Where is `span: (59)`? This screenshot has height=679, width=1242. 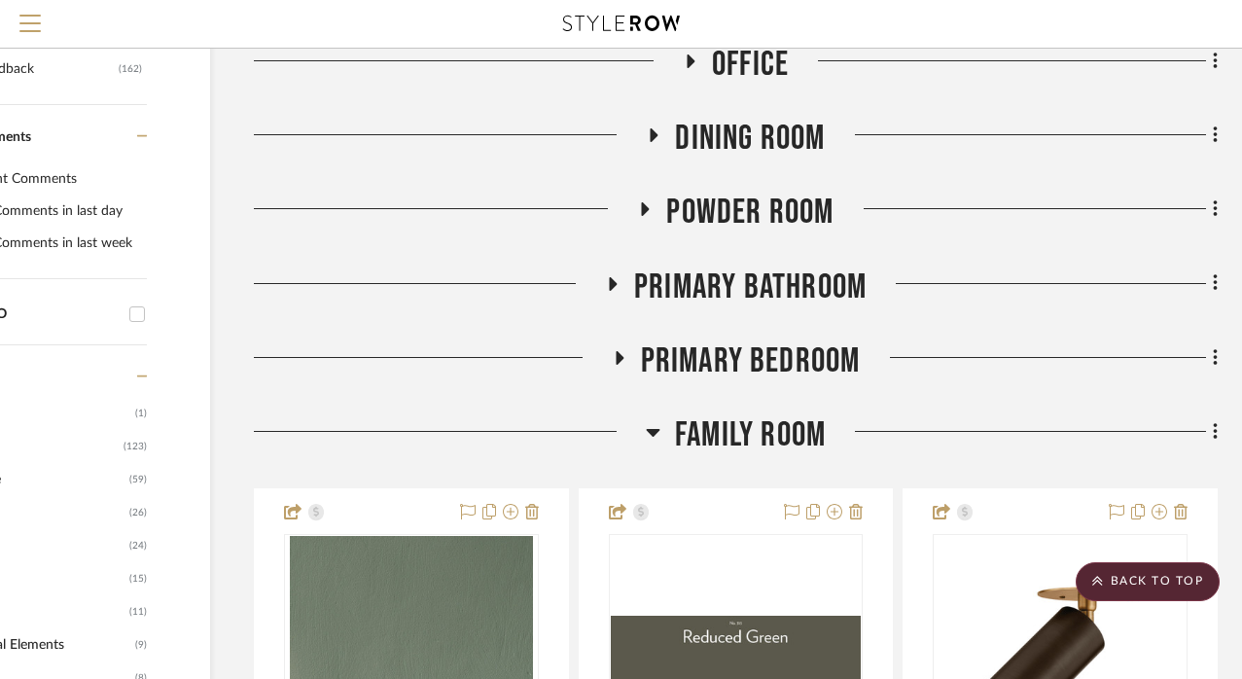
span: (59) is located at coordinates (138, 479).